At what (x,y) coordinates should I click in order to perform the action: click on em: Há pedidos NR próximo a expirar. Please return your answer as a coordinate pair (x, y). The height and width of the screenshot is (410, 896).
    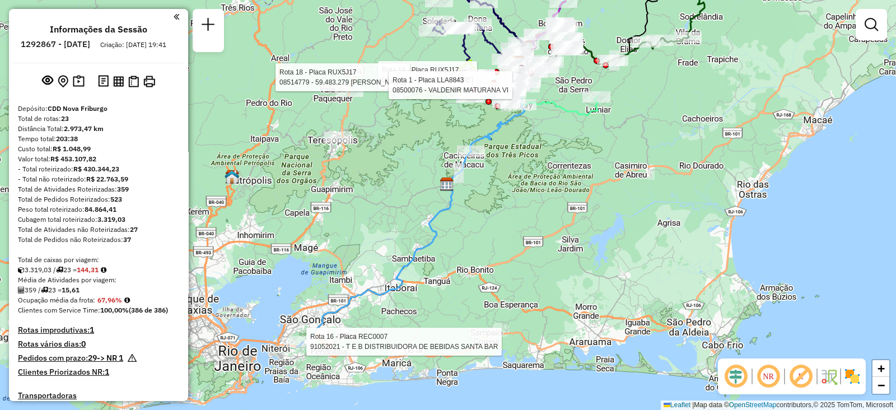
    Looking at the image, I should click on (132, 360).